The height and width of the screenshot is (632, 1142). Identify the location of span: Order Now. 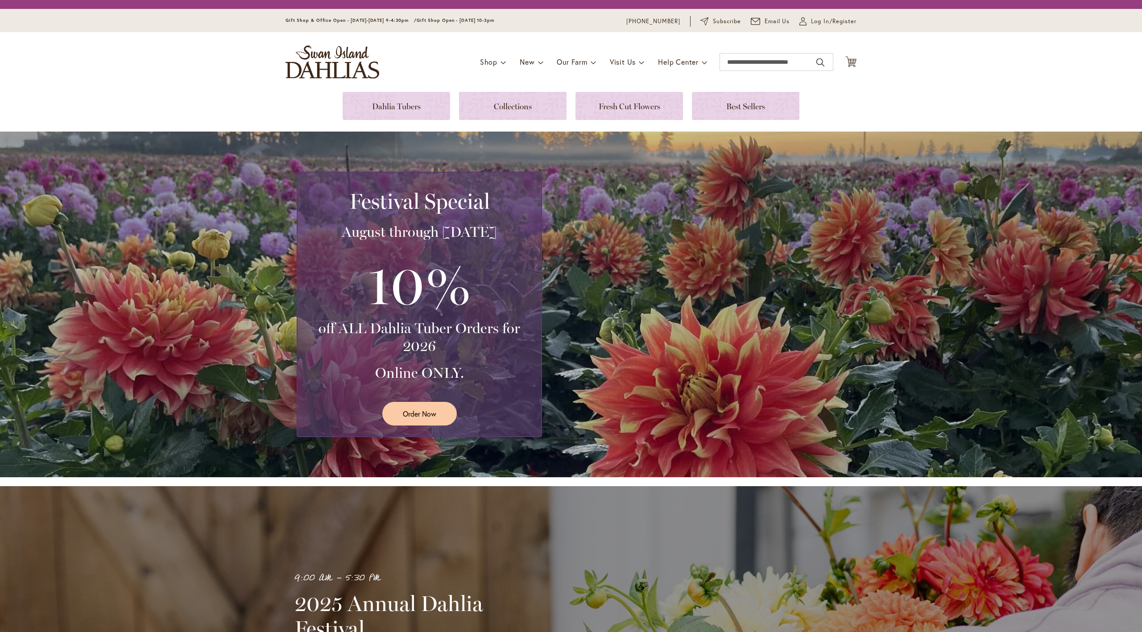
(419, 414).